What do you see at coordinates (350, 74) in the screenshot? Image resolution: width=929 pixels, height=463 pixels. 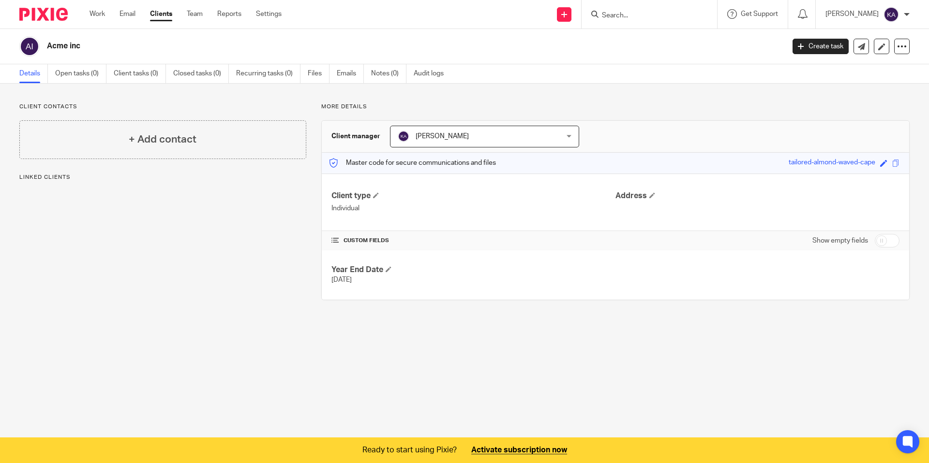 I see `a: Emails` at bounding box center [350, 74].